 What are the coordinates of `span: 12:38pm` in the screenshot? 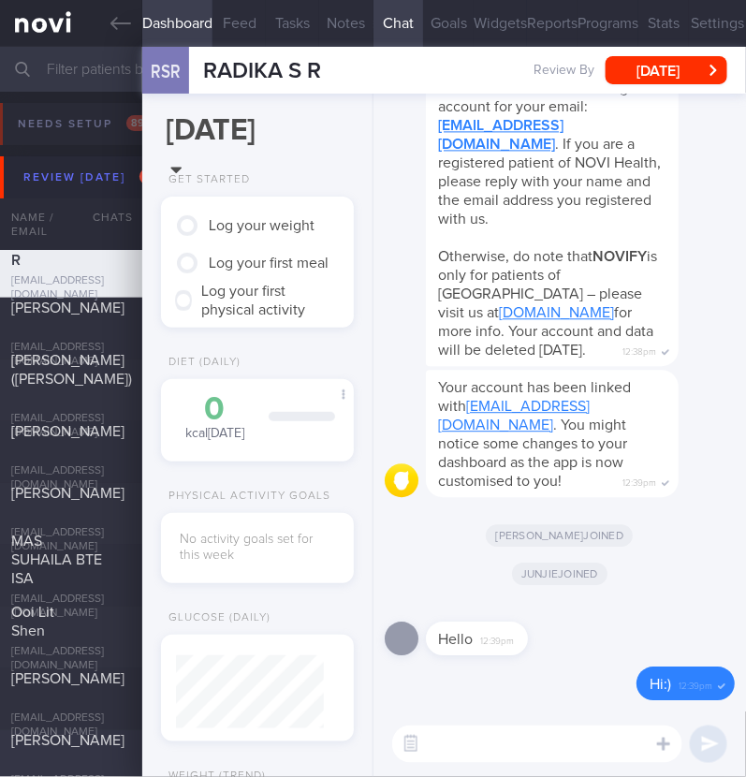 It's located at (639, 349).